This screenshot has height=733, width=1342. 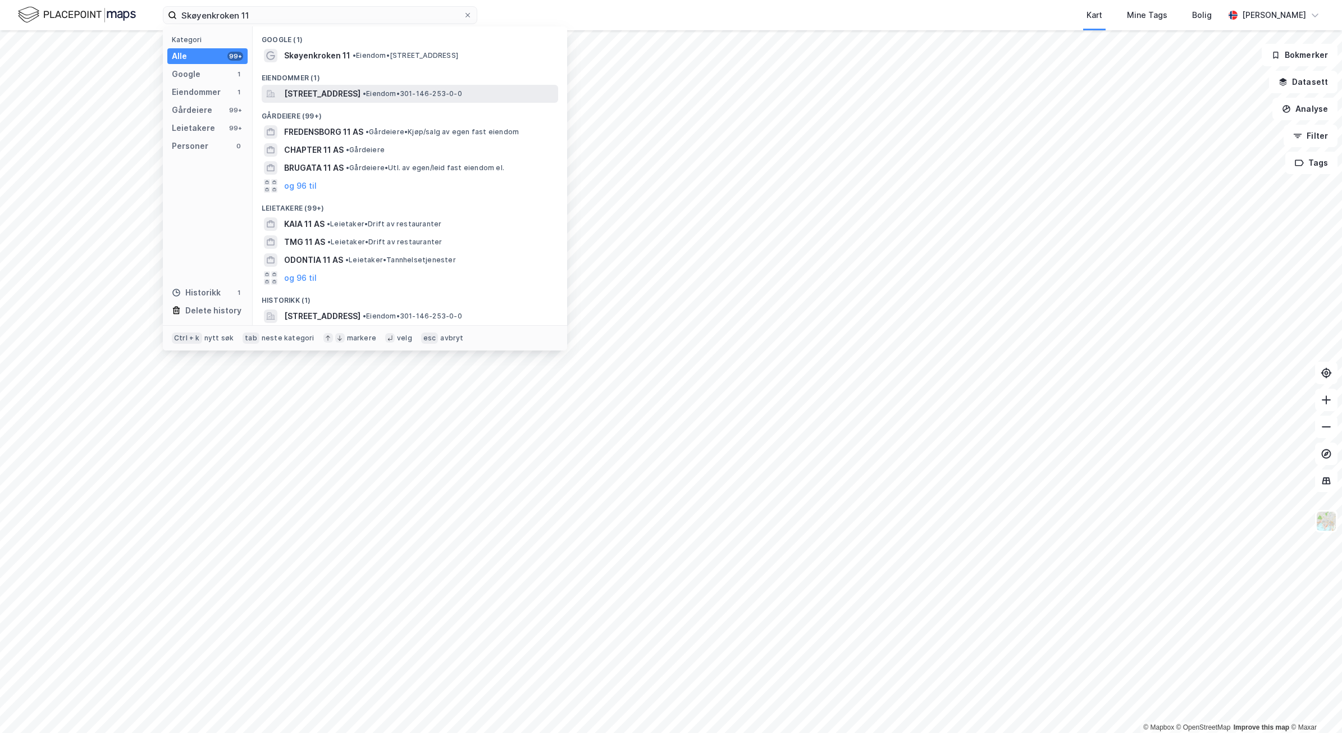 What do you see at coordinates (410, 113) in the screenshot?
I see `div: Gårdeiere (99+)` at bounding box center [410, 113].